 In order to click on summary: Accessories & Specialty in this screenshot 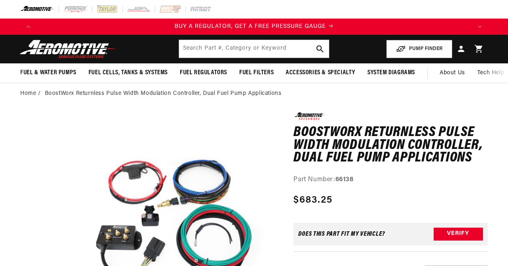, I will do `click(320, 73)`.